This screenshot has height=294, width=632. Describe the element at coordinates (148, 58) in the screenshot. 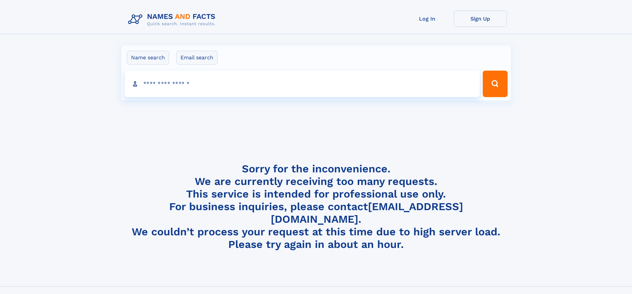

I see `label: Name search` at that location.